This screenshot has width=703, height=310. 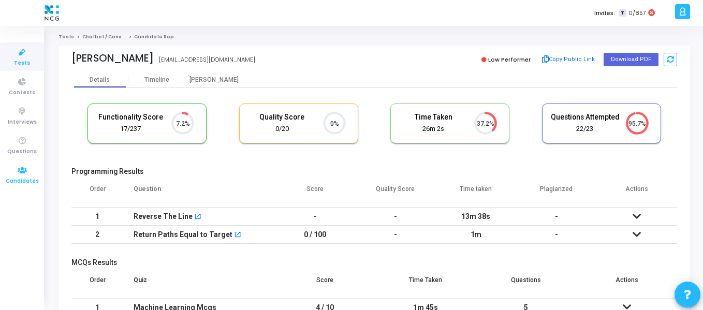 What do you see at coordinates (130, 129) in the screenshot?
I see `div: 17/237` at bounding box center [130, 129].